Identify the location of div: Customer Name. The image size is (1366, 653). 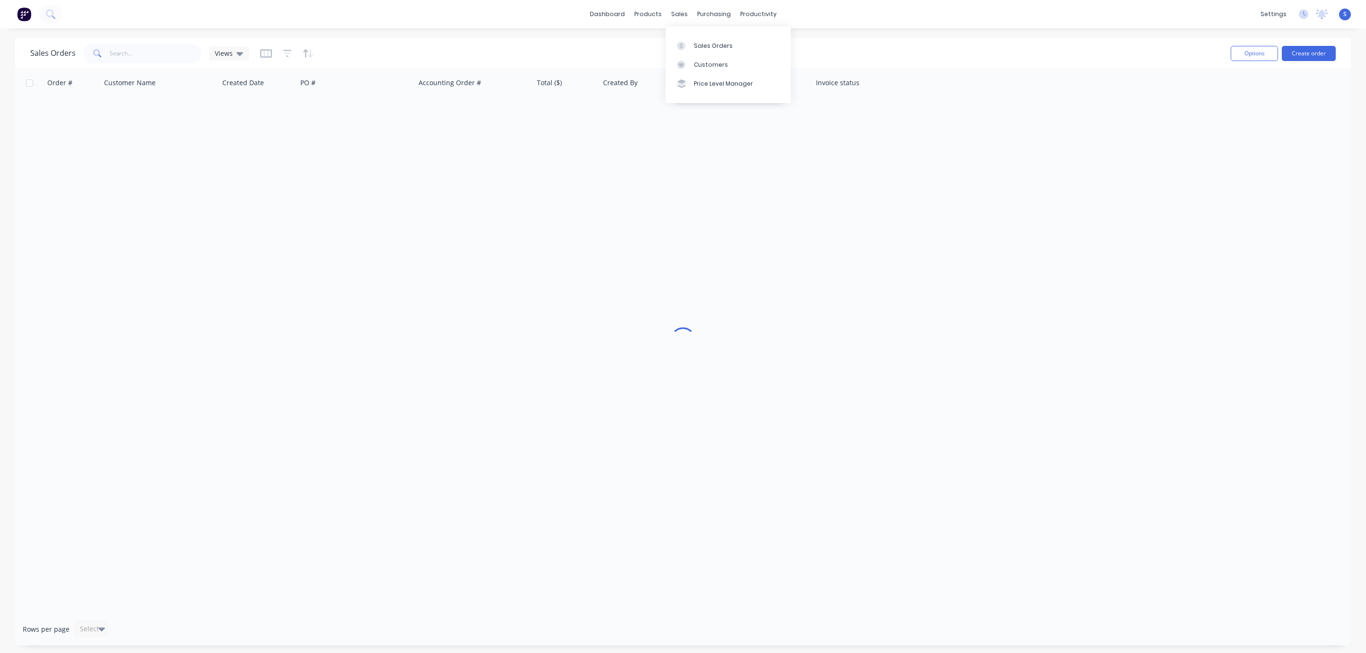
(130, 83).